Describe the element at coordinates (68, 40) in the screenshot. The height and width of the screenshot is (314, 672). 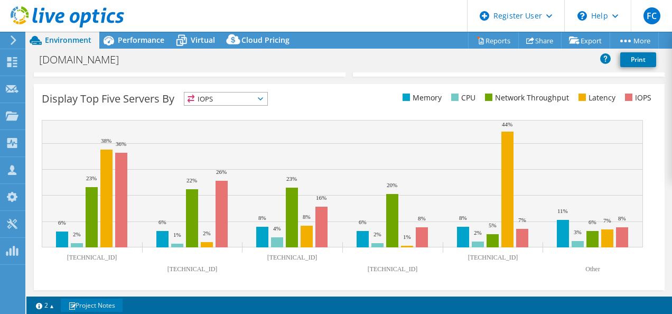
I see `span: Environment` at that location.